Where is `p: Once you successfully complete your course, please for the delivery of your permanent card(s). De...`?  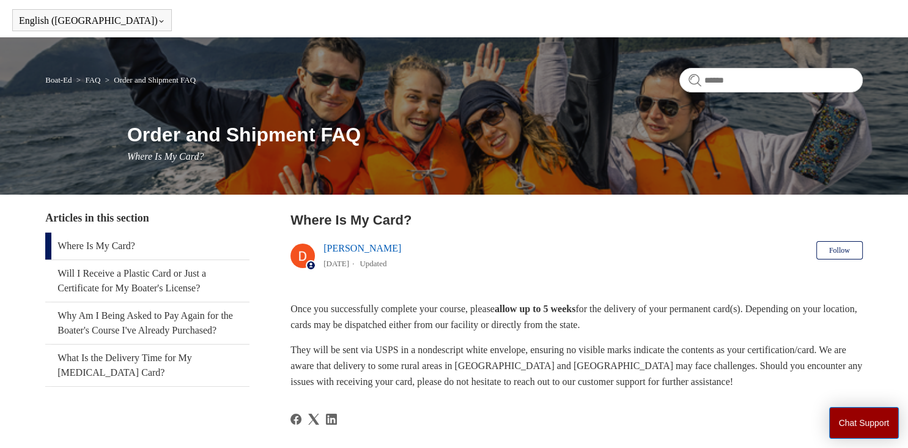 p: Once you successfully complete your course, please for the delivery of your permanent card(s). De... is located at coordinates (577, 316).